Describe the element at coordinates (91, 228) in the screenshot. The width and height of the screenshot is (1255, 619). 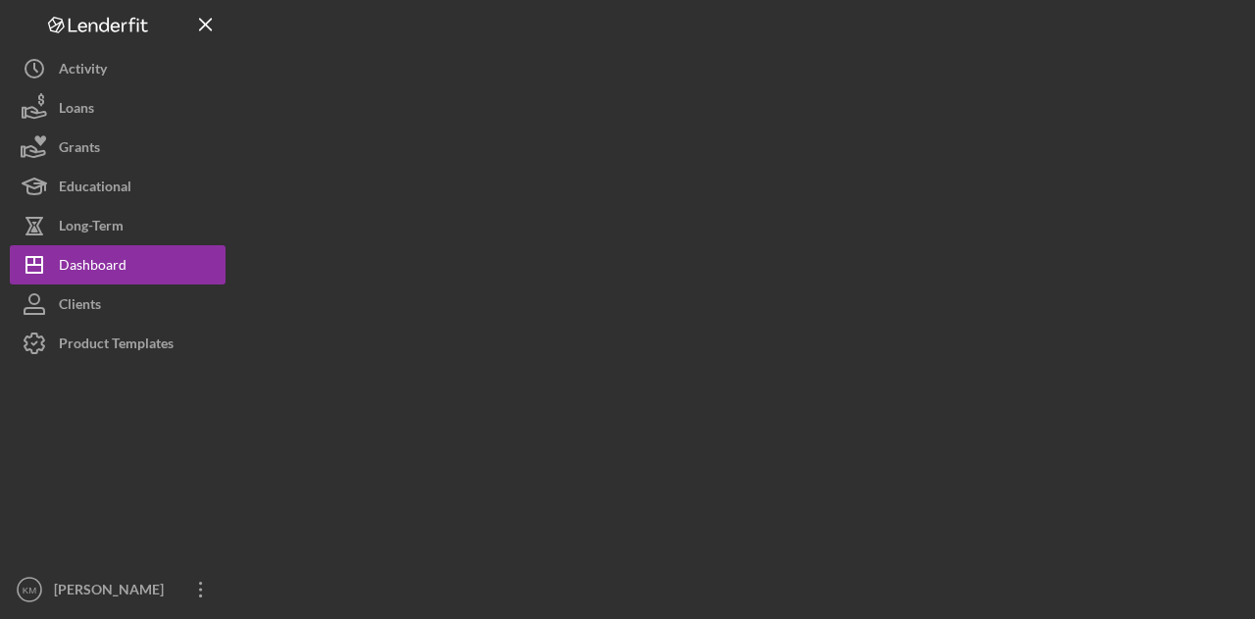
I see `div: Long-Term` at that location.